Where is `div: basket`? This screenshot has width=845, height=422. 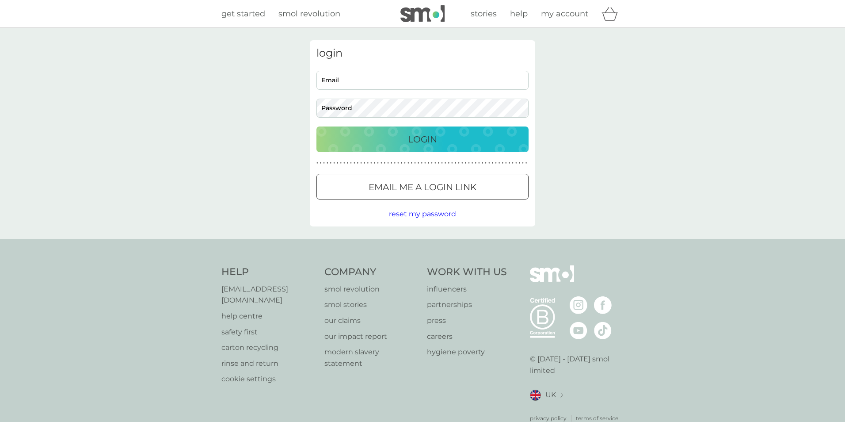 div: basket is located at coordinates (613, 14).